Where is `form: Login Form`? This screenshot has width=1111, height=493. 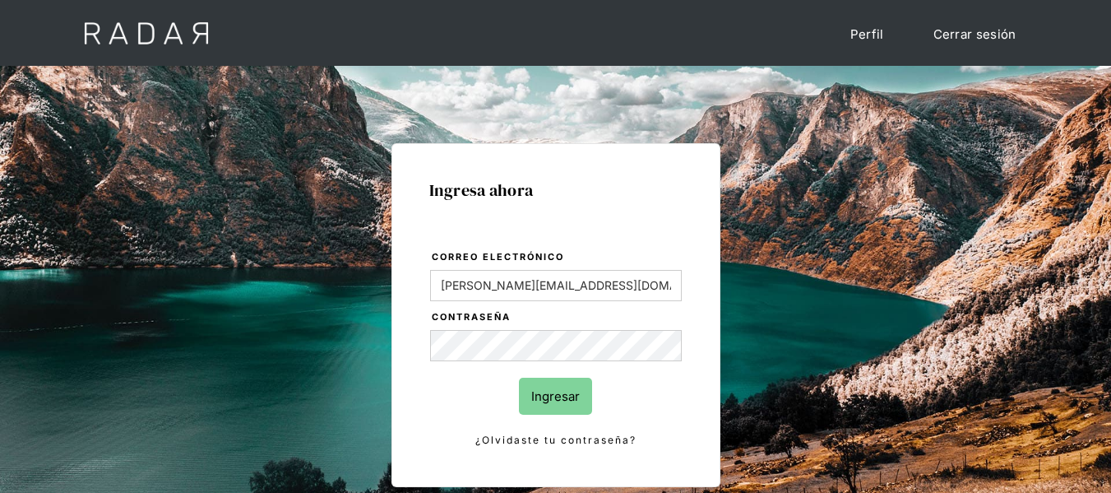 form: Login Form is located at coordinates (556, 349).